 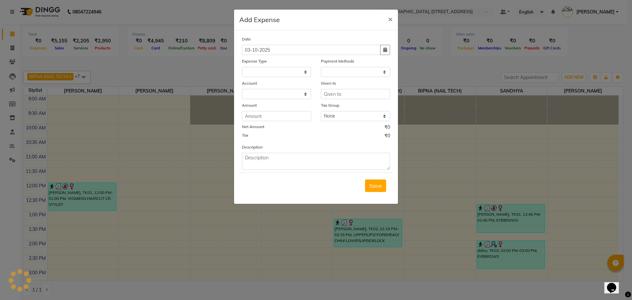 What do you see at coordinates (245, 135) in the screenshot?
I see `label: Tax` at bounding box center [245, 135].